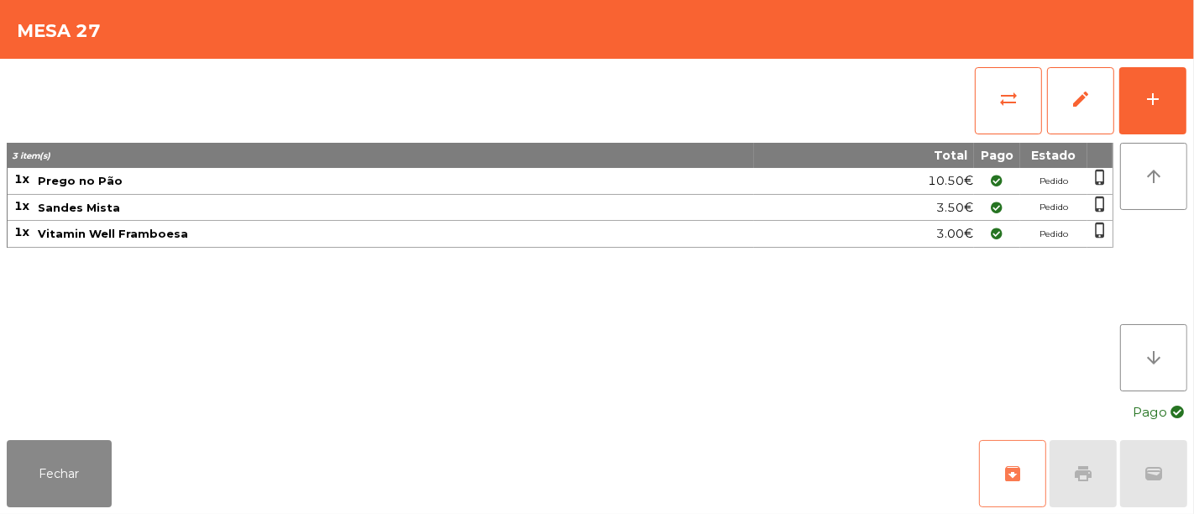 This screenshot has height=514, width=1194. I want to click on span: sync_alt, so click(1009, 99).